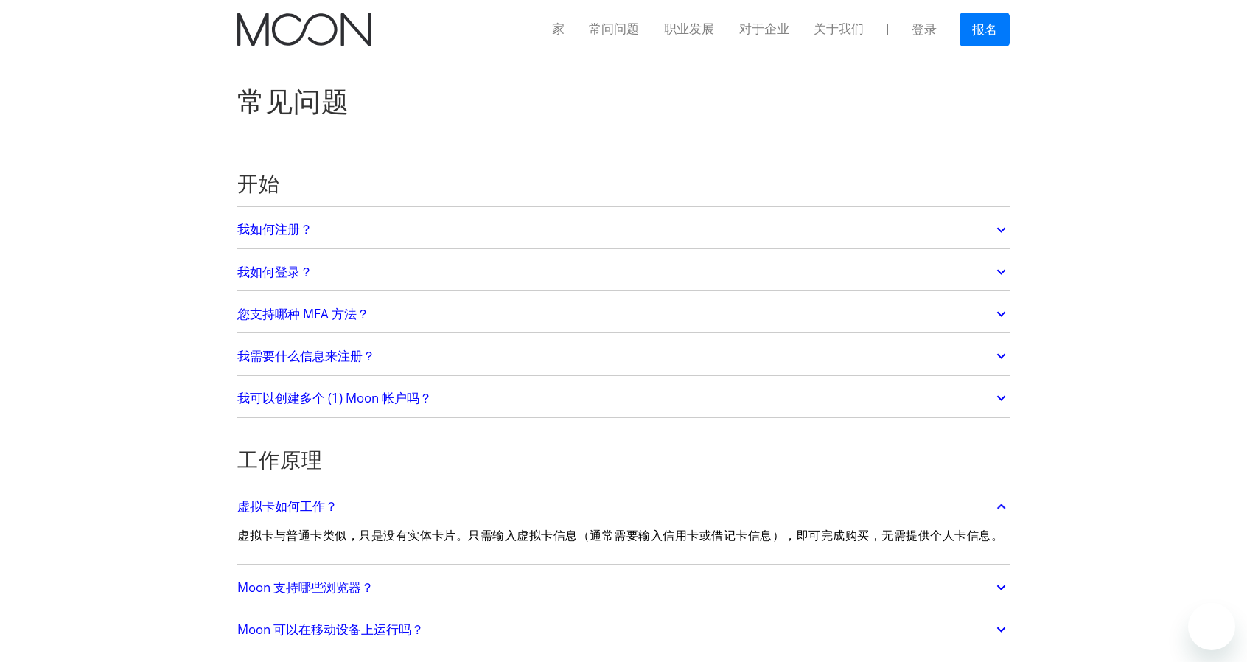  Describe the element at coordinates (304, 29) in the screenshot. I see `img: 月亮标志` at that location.